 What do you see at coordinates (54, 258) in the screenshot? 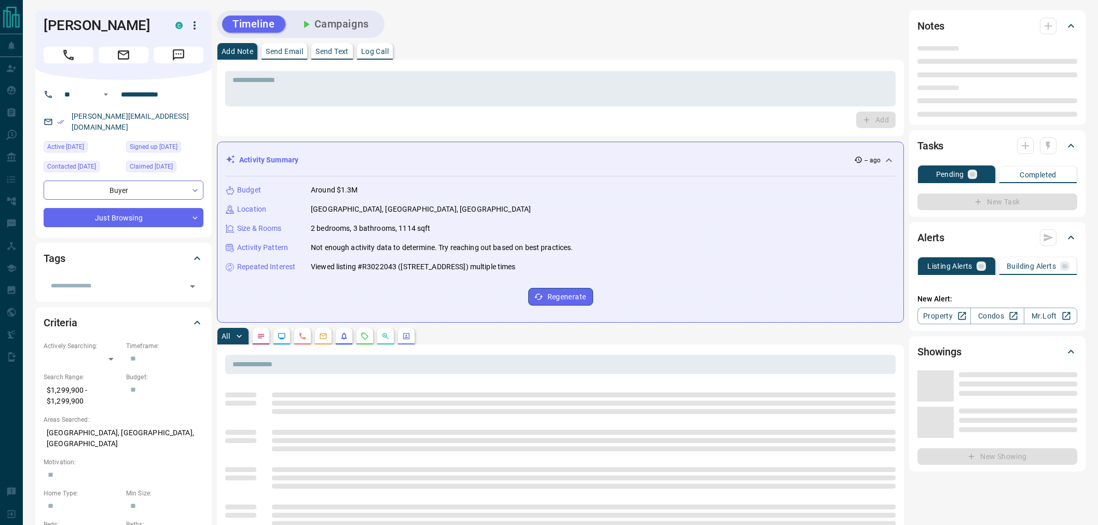
I see `h2: Tags` at bounding box center [54, 258].